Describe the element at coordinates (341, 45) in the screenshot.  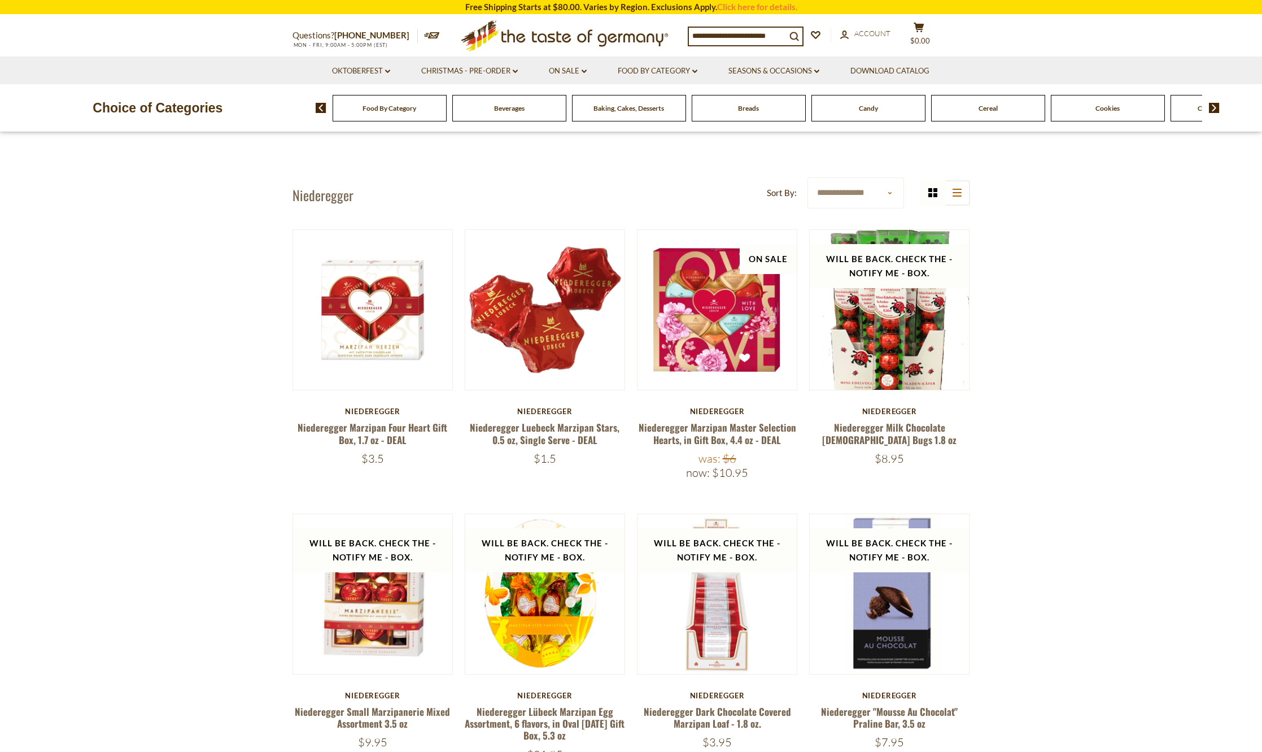
I see `span: MON - FRI, 9:00AM - 5:00PM (EST)` at that location.